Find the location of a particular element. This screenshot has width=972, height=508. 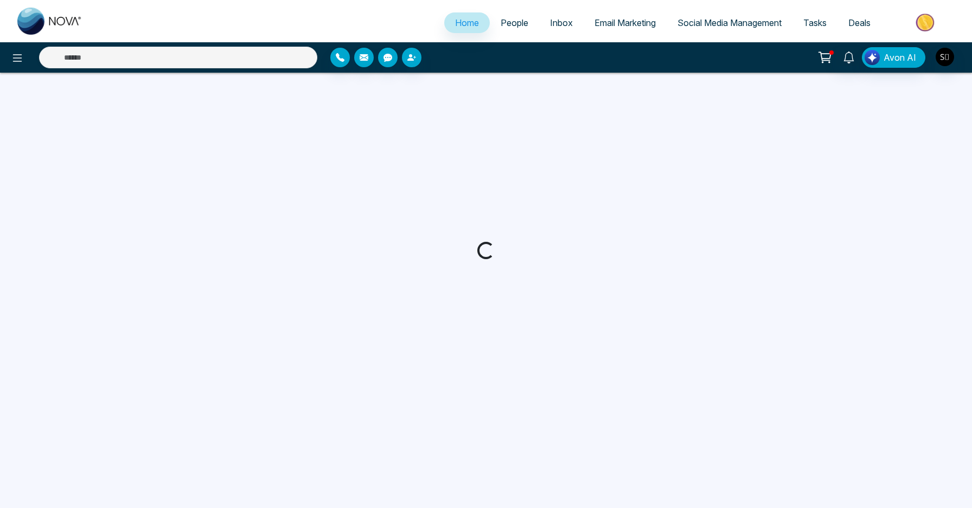

span: Deals is located at coordinates (859, 23).